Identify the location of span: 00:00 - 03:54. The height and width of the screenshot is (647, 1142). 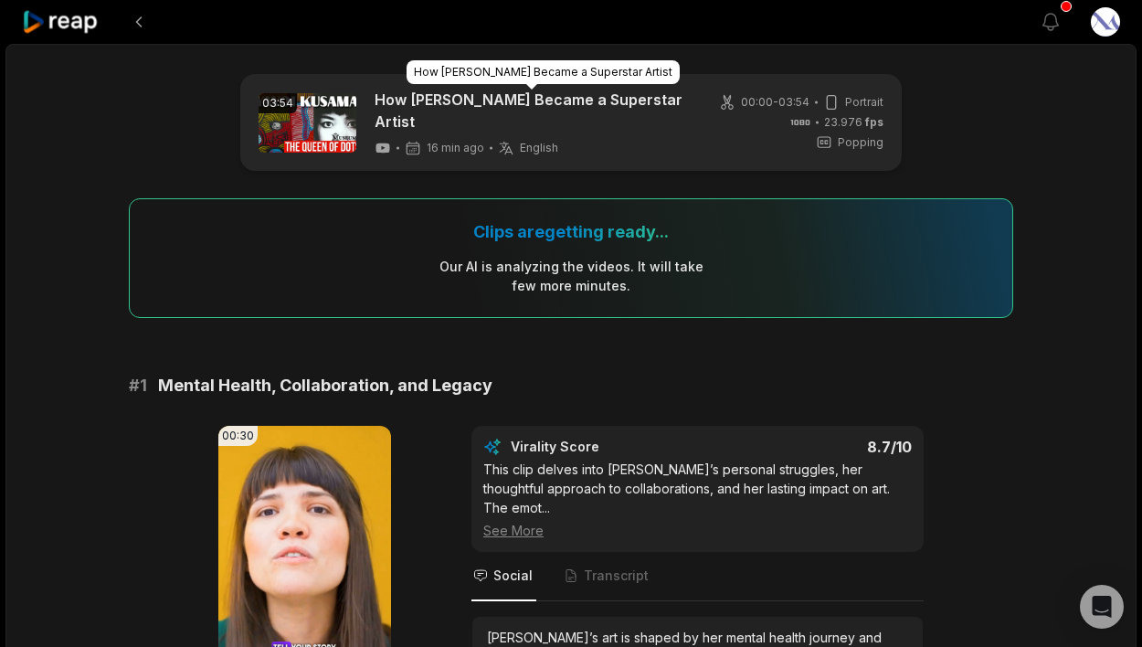
(775, 102).